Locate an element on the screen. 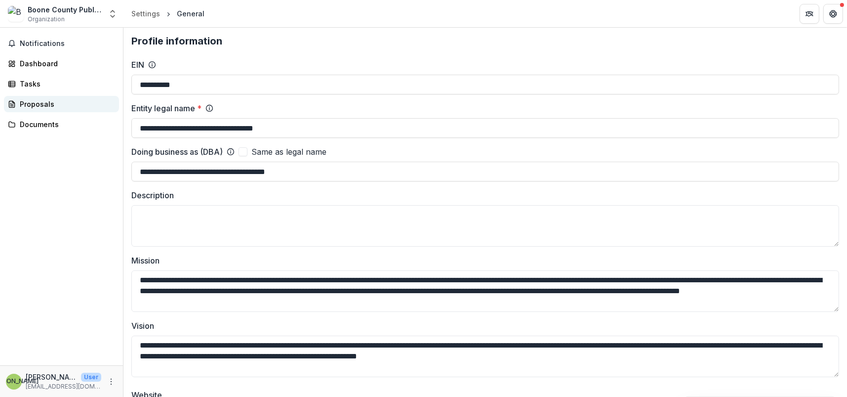  label: Entity legal name is located at coordinates (167, 108).